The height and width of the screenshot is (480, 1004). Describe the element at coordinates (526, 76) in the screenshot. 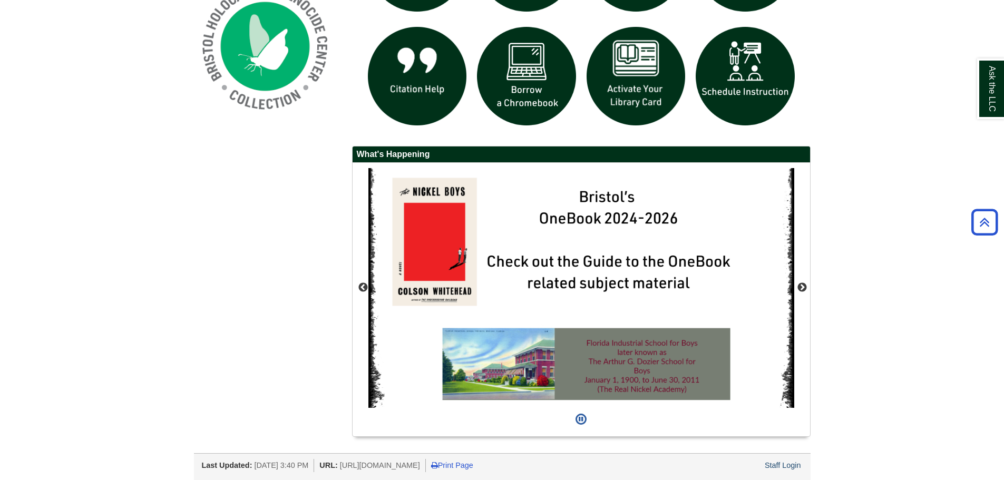

I see `img: Borrow a chromebook icon links to the borrow a chromebook web page` at that location.